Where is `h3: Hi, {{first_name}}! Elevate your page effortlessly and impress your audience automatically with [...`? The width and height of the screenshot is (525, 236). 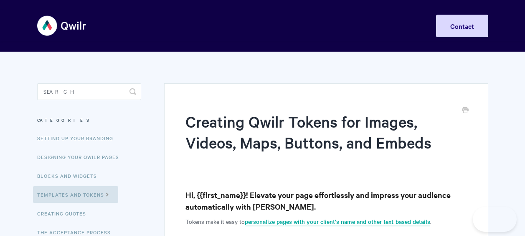 h3: Hi, {{first_name}}! Elevate your page effortlessly and impress your audience automatically with [... is located at coordinates (326, 201).